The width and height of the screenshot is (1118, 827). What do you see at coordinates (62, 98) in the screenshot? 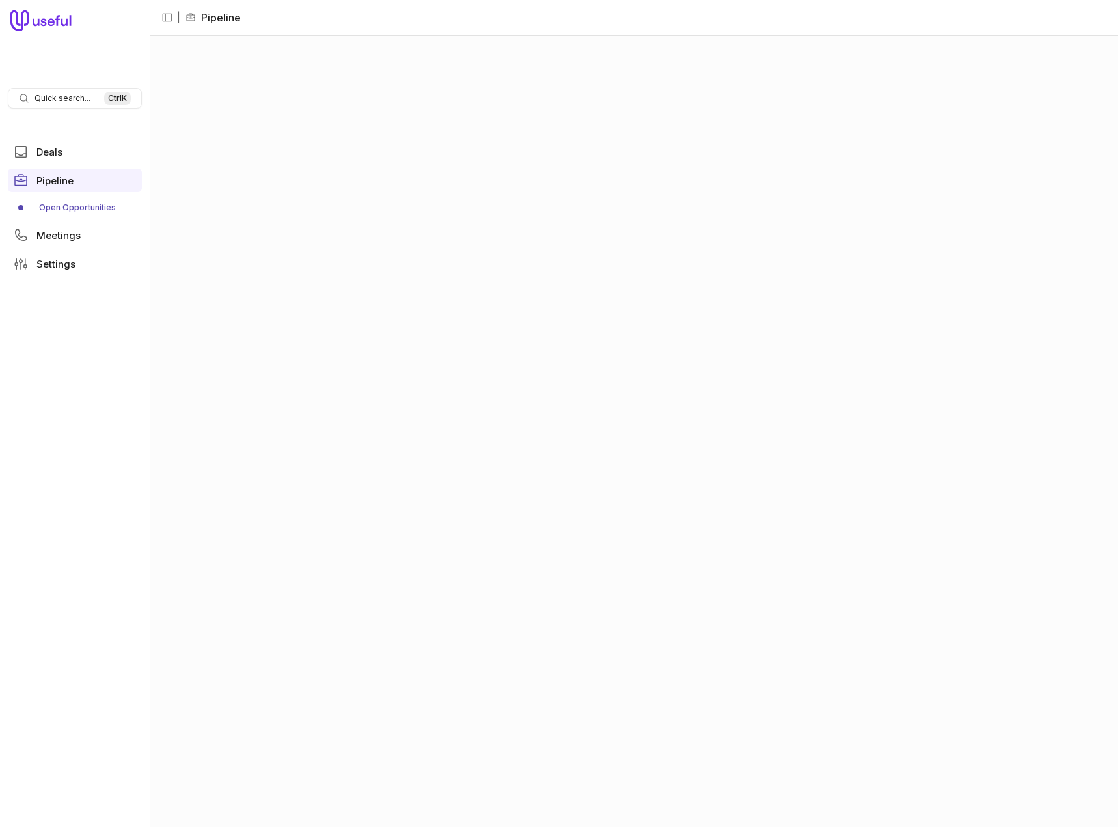
I see `span: Quick search...` at bounding box center [62, 98].